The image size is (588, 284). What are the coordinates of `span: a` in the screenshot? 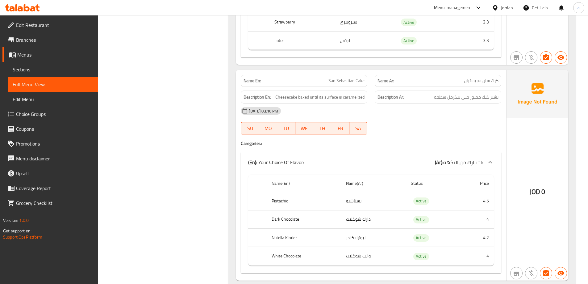 It's located at (579, 8).